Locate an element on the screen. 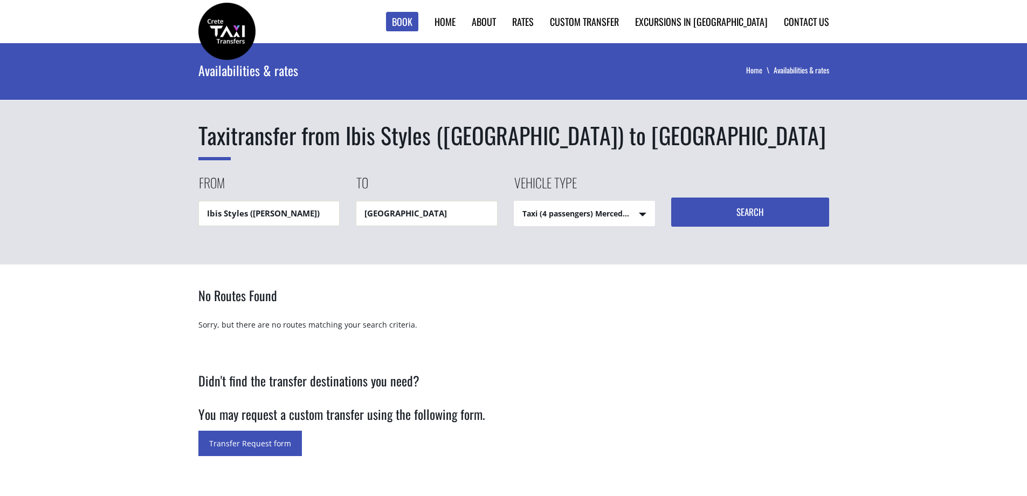 Image resolution: width=1027 pixels, height=496 pixels. label: From is located at coordinates (211, 187).